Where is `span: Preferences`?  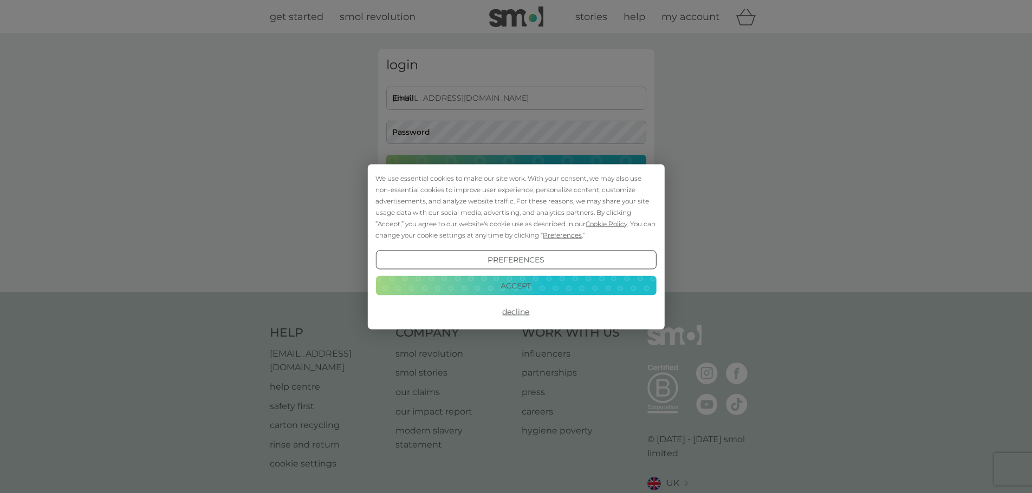
span: Preferences is located at coordinates (562, 235).